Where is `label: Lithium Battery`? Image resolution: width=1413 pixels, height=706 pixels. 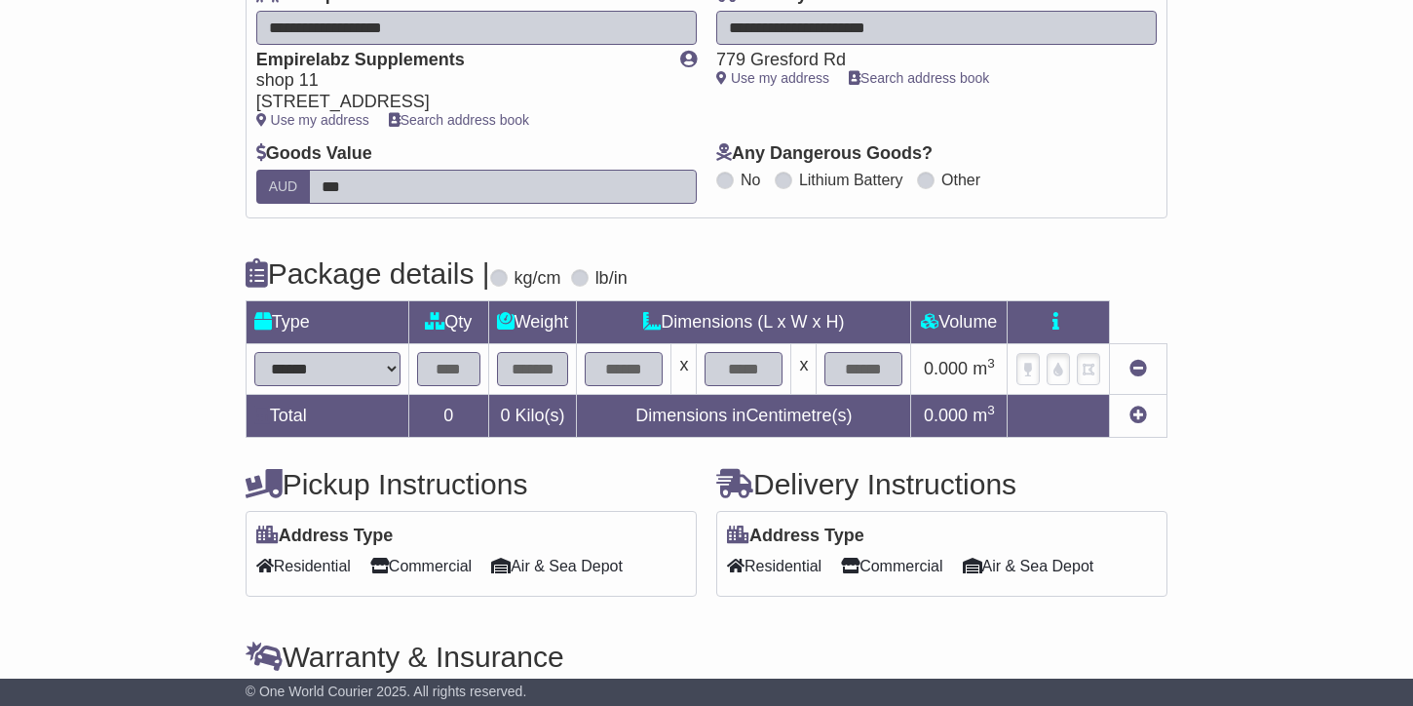
label: Lithium Battery is located at coordinates (851, 179).